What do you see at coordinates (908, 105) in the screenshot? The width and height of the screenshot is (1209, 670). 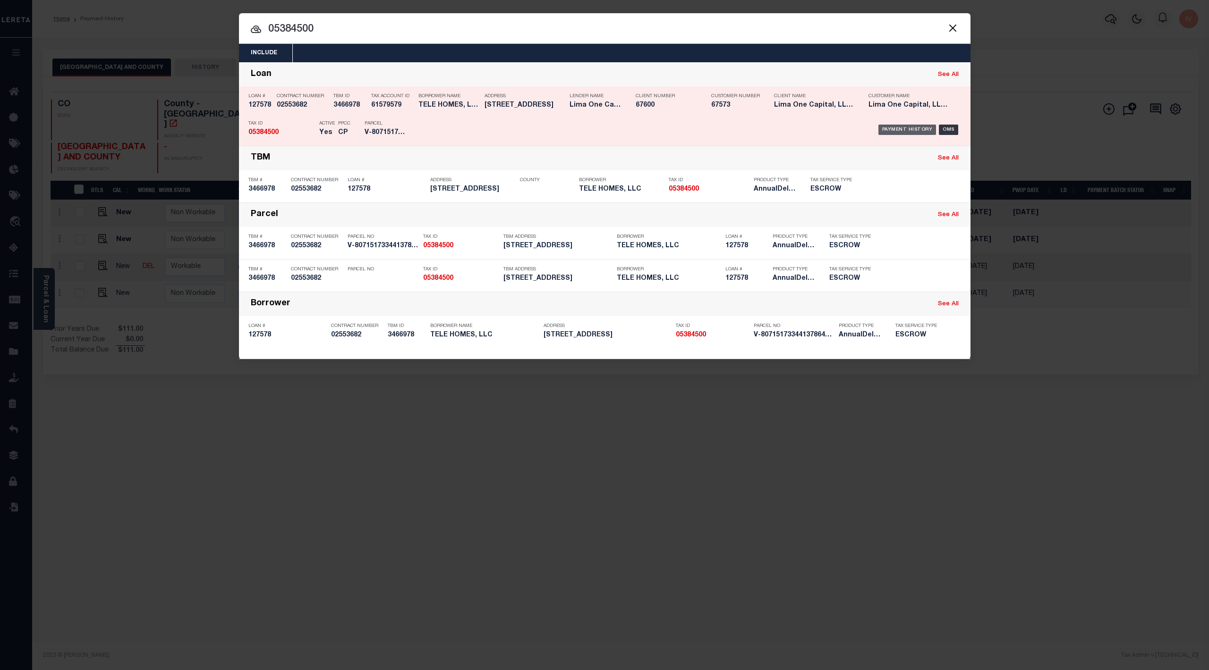 I see `h5: Lima One Capital, LLC - Term Portfolio` at bounding box center [908, 105].